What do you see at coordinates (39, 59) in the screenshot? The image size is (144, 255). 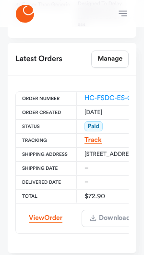 I see `h2: Latest Orders` at bounding box center [39, 59].